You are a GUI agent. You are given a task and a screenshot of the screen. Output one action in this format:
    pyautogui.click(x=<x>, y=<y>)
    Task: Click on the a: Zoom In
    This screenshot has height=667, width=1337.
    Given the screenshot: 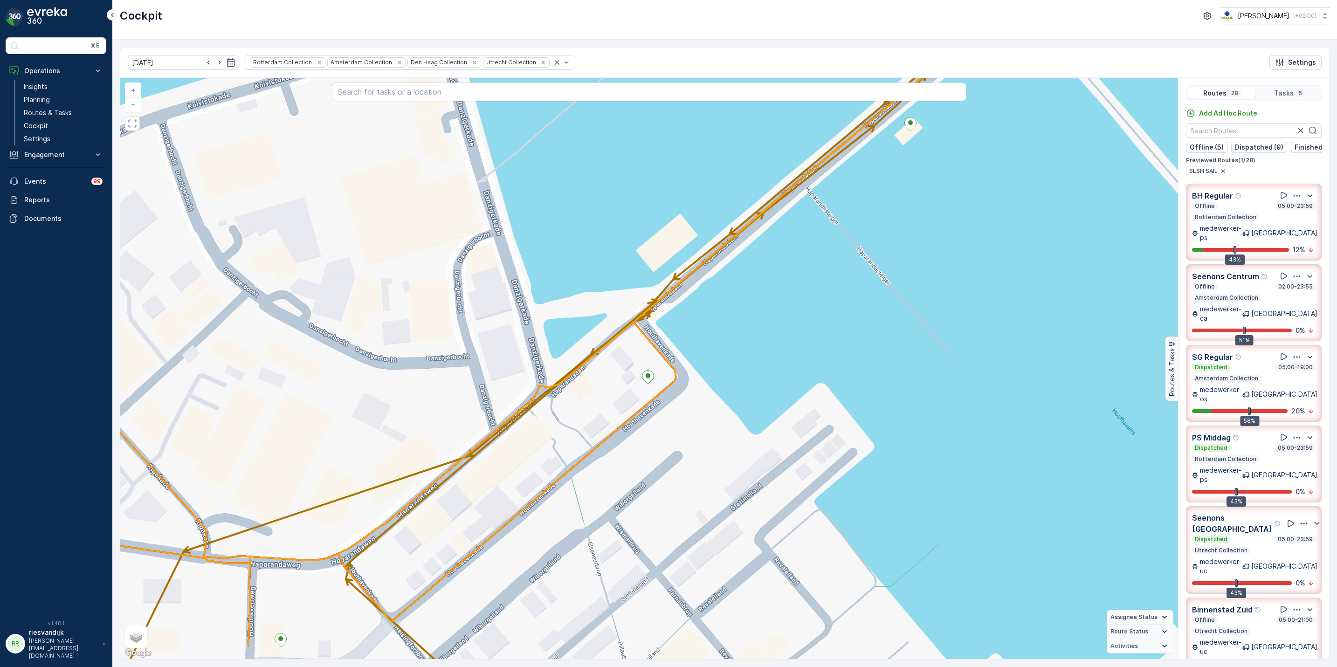 What is the action you would take?
    pyautogui.click(x=133, y=90)
    